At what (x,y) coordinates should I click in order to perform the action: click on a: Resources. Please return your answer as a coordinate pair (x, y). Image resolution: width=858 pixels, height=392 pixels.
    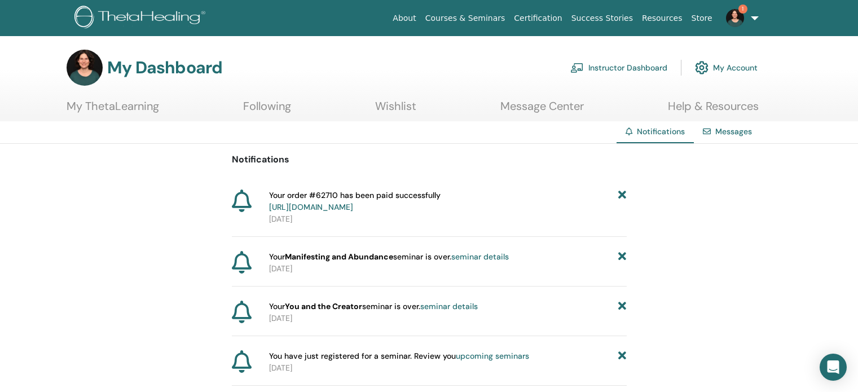
    Looking at the image, I should click on (662, 18).